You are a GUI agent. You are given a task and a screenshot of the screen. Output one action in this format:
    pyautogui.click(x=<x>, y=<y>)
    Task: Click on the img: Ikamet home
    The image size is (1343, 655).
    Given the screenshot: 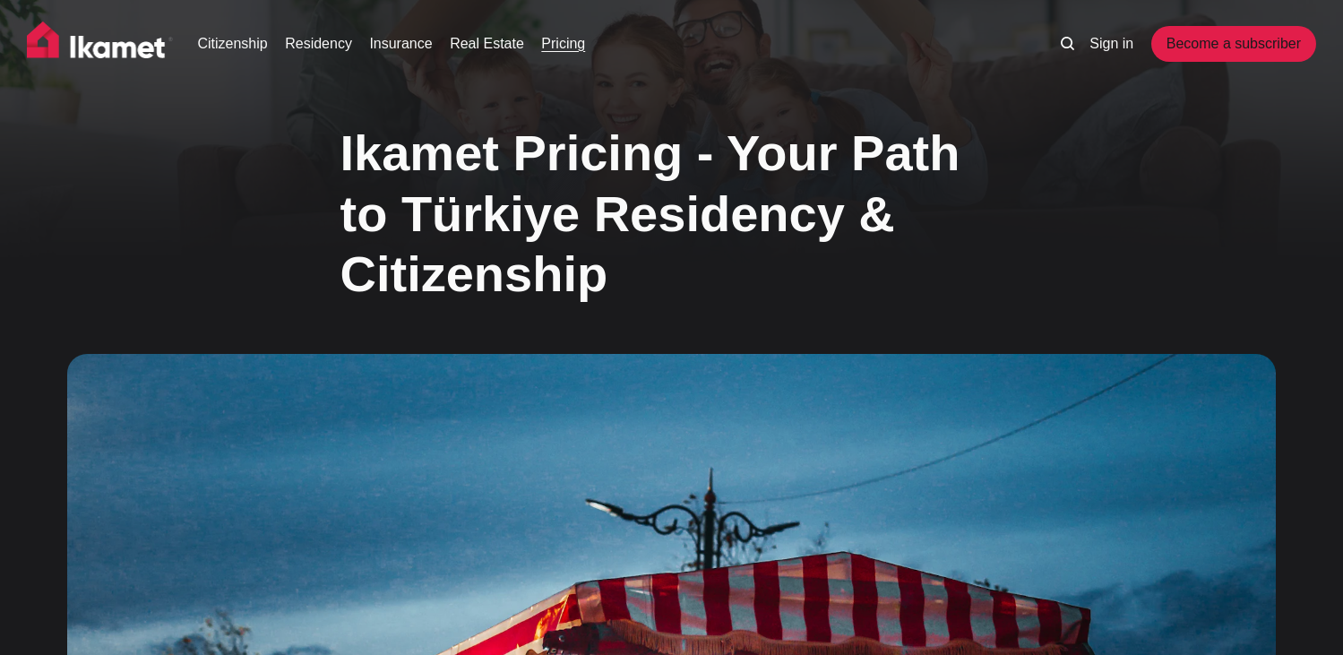 What is the action you would take?
    pyautogui.click(x=100, y=44)
    